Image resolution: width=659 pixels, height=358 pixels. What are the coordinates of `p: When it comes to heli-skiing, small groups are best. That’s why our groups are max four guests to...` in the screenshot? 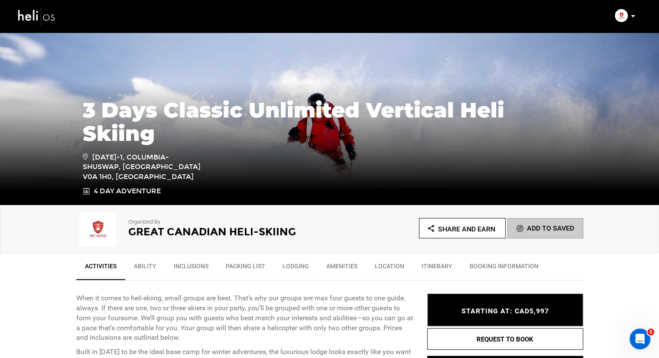 It's located at (245, 318).